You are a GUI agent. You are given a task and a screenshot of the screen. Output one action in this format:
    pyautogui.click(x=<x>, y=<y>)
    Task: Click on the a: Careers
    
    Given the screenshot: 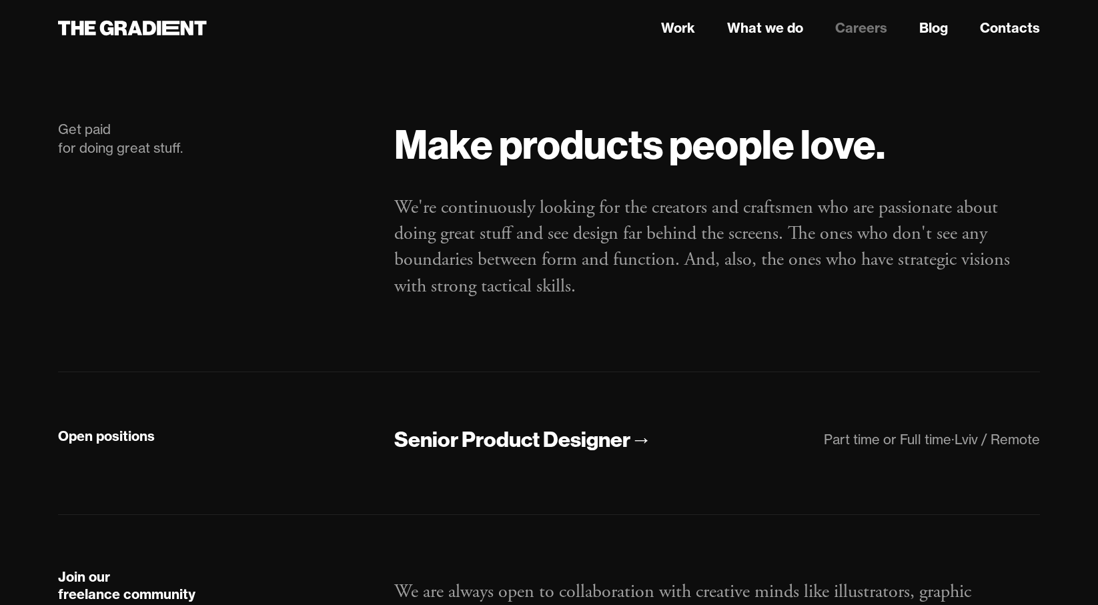 What is the action you would take?
    pyautogui.click(x=861, y=28)
    